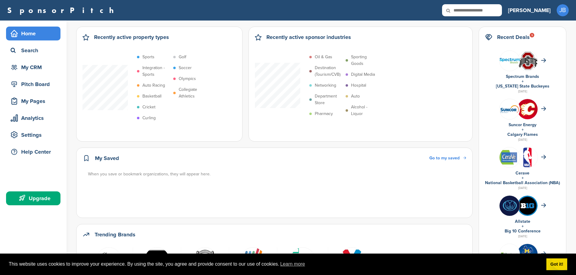  I want to click on a: Spectrum Brands, so click(522, 76).